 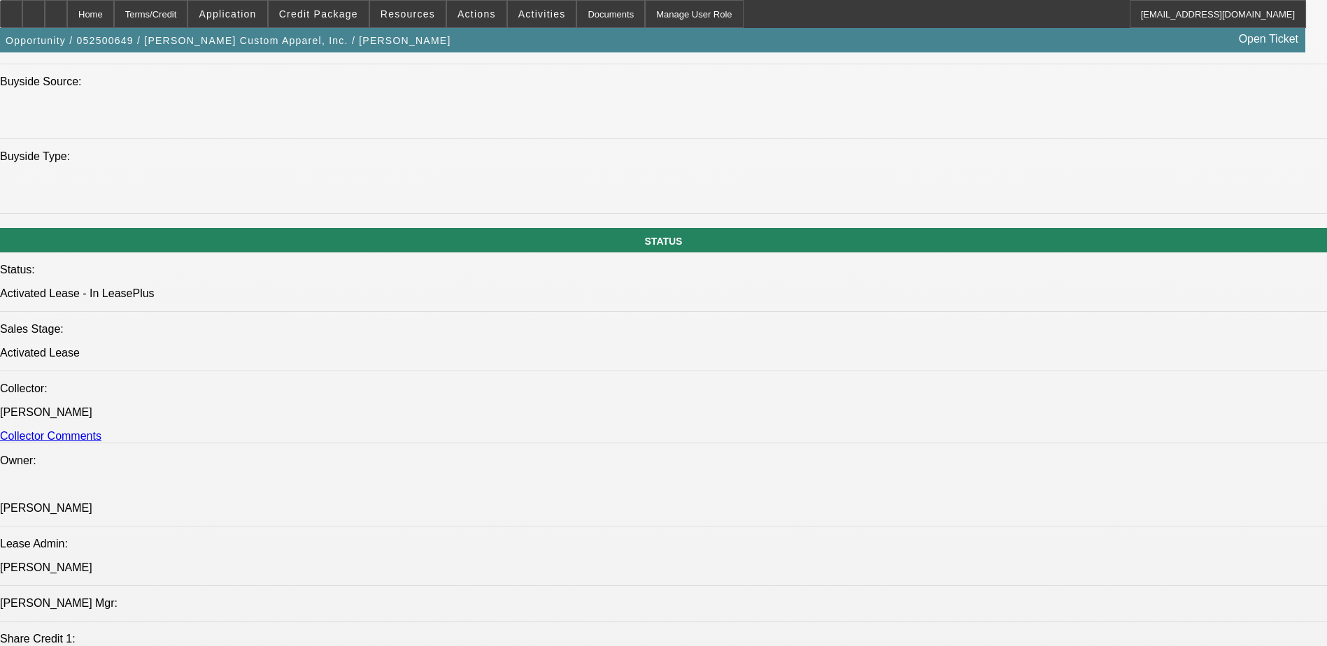 I want to click on span: Credit Package, so click(x=318, y=14).